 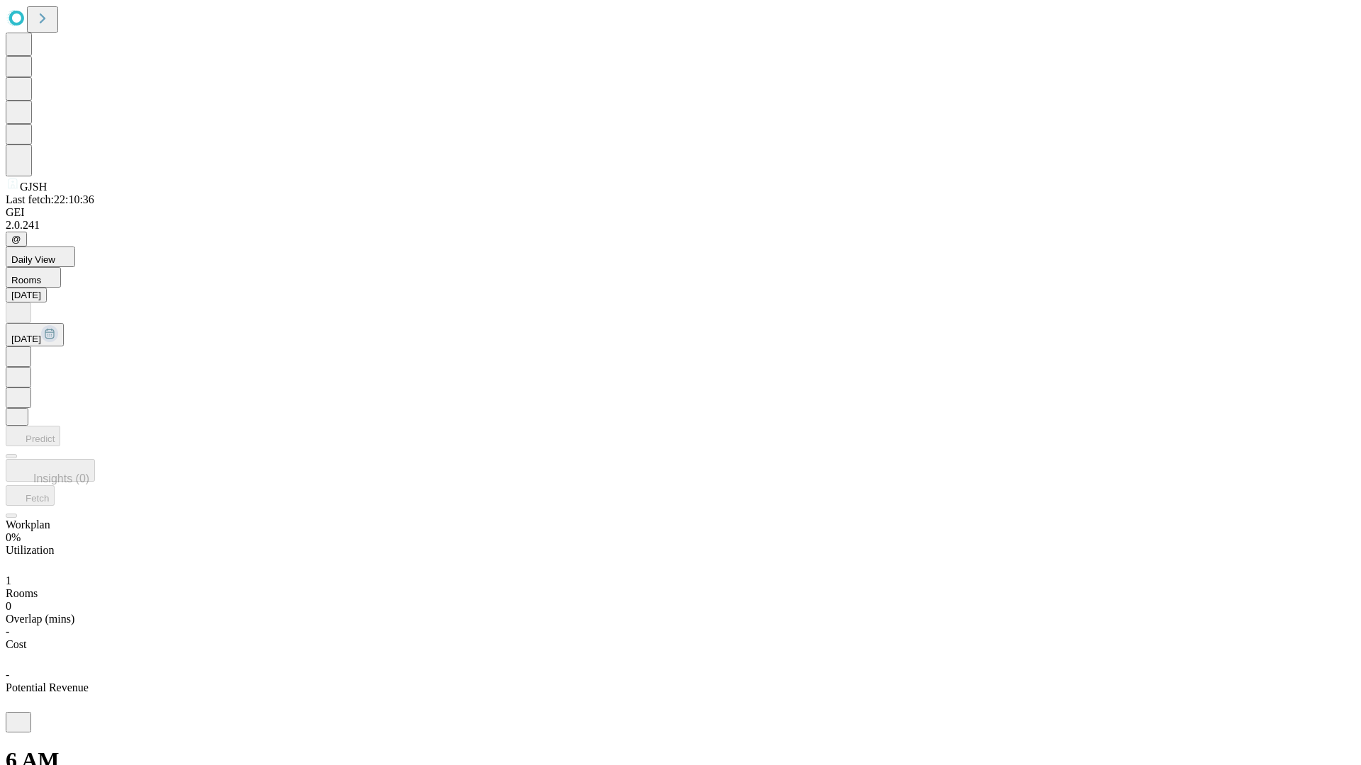 I want to click on span: Potential Revenue, so click(x=47, y=687).